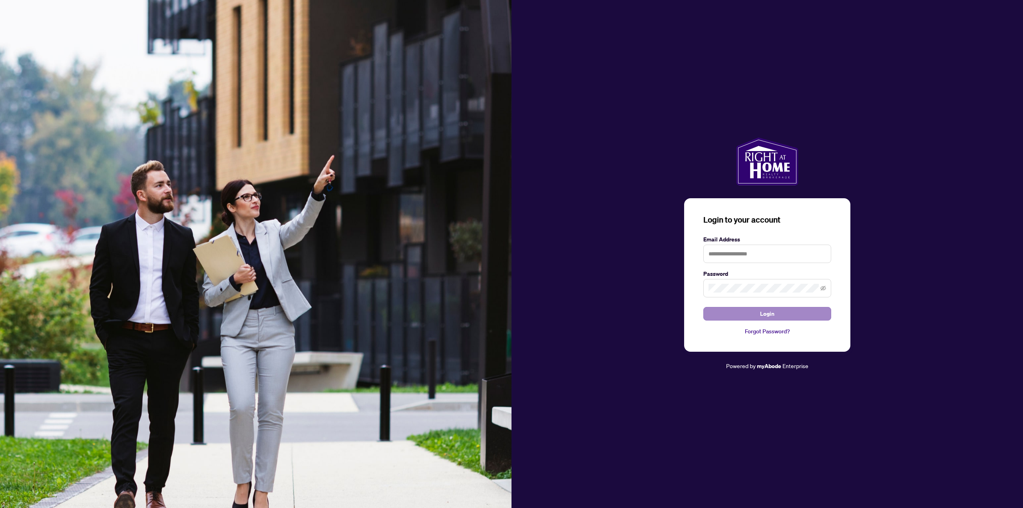 The image size is (1023, 508). I want to click on img: ma-logo, so click(767, 161).